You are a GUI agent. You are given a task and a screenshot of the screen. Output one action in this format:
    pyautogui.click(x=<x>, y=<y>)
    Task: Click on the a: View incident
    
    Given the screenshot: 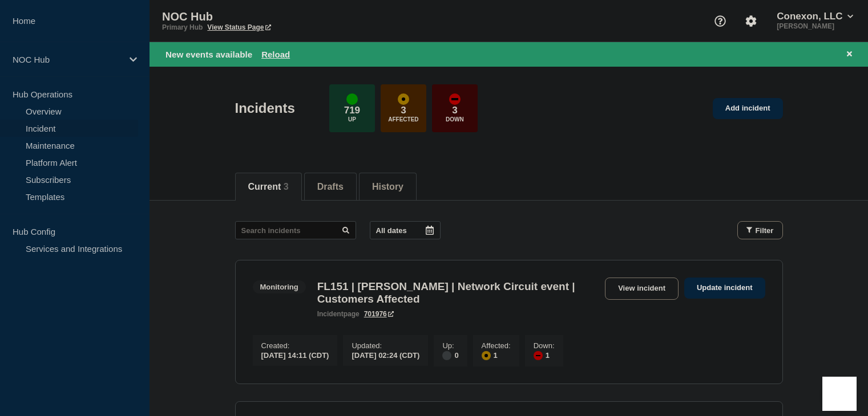 What is the action you would take?
    pyautogui.click(x=641, y=289)
    